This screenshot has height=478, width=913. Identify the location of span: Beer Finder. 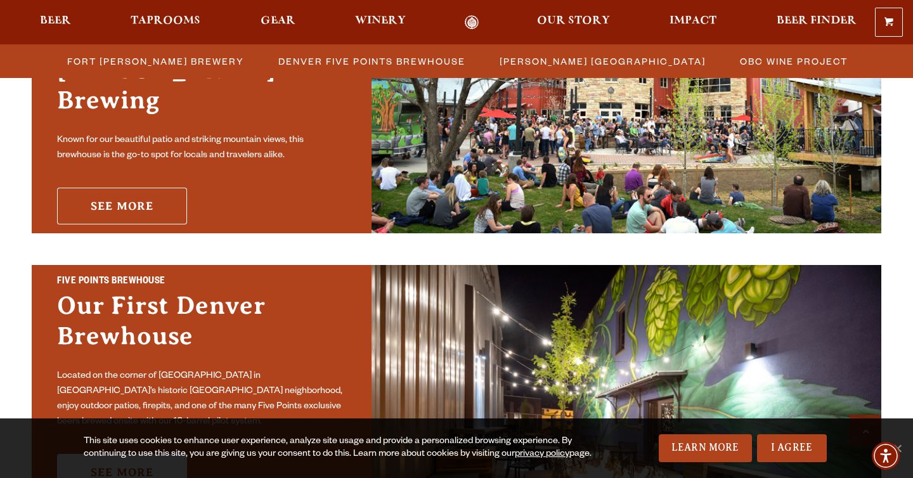
(816, 21).